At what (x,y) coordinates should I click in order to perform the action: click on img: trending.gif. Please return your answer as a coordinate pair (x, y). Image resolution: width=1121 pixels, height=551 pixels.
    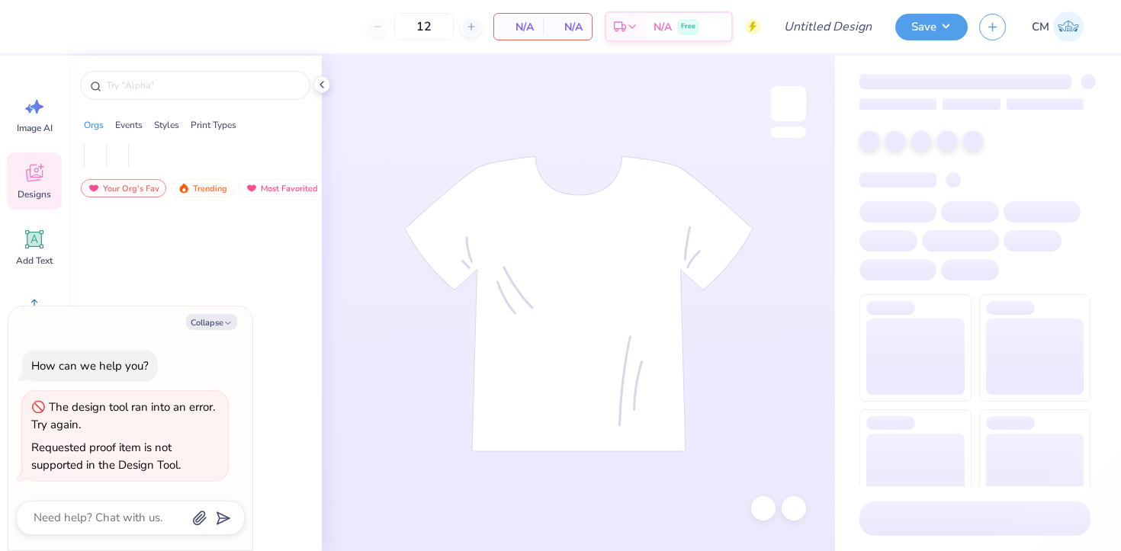
    Looking at the image, I should click on (184, 188).